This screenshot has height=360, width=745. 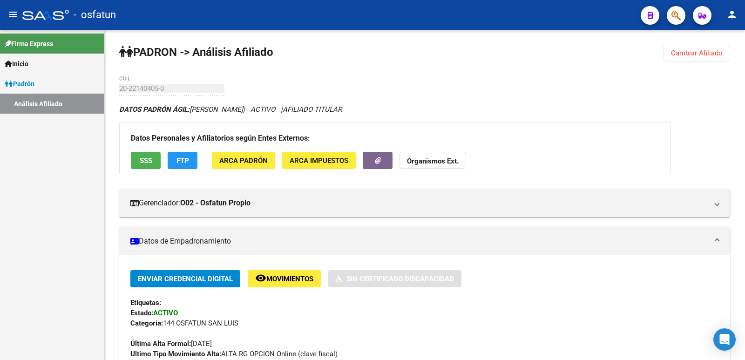 I want to click on button: Movimientos, so click(x=284, y=278).